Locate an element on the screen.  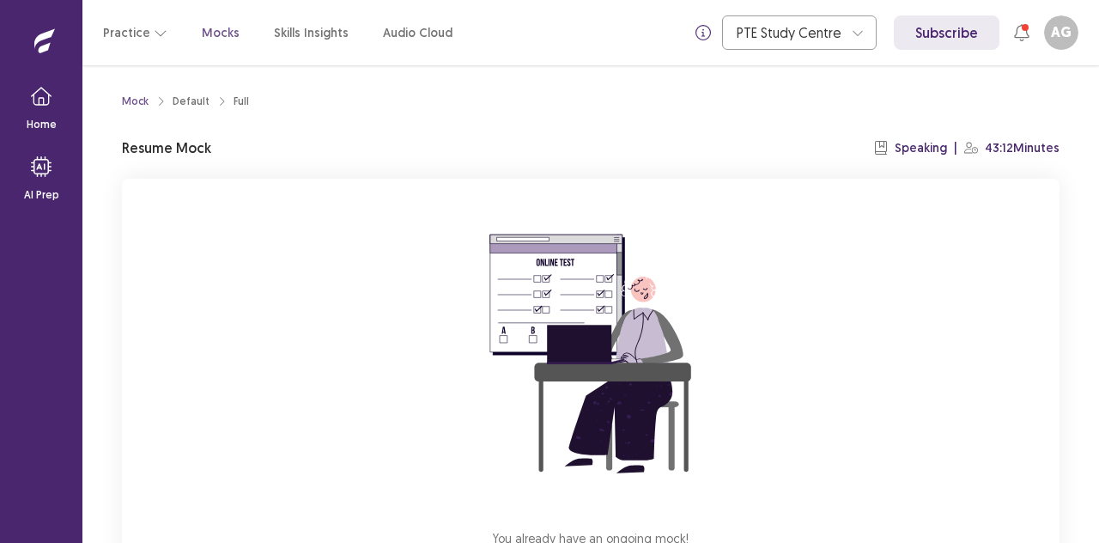
button: info is located at coordinates (703, 33).